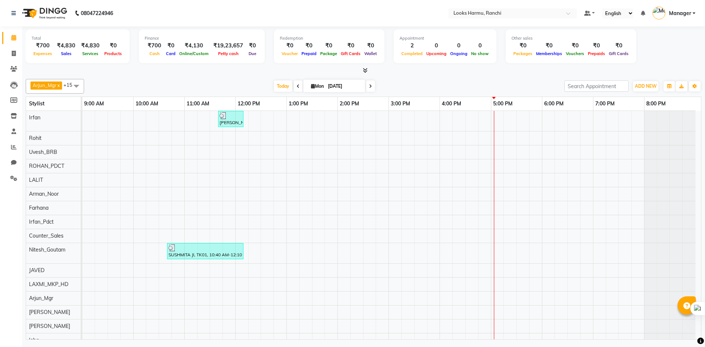 Image resolution: width=705 pixels, height=347 pixels. Describe the element at coordinates (48, 284) in the screenshot. I see `span: LAXMI_MKP_HD` at that location.